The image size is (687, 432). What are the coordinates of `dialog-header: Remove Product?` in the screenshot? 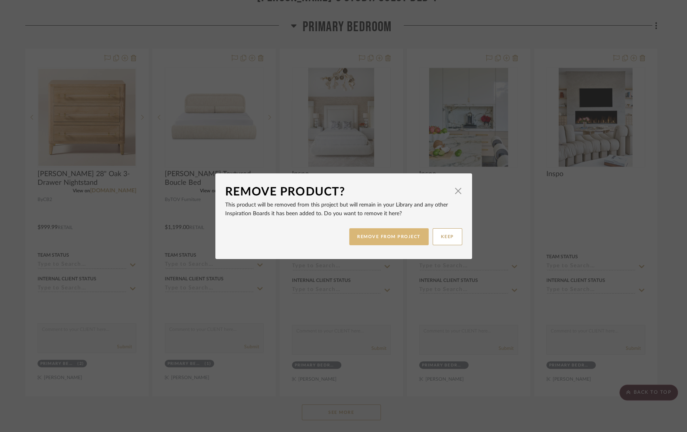 It's located at (344, 192).